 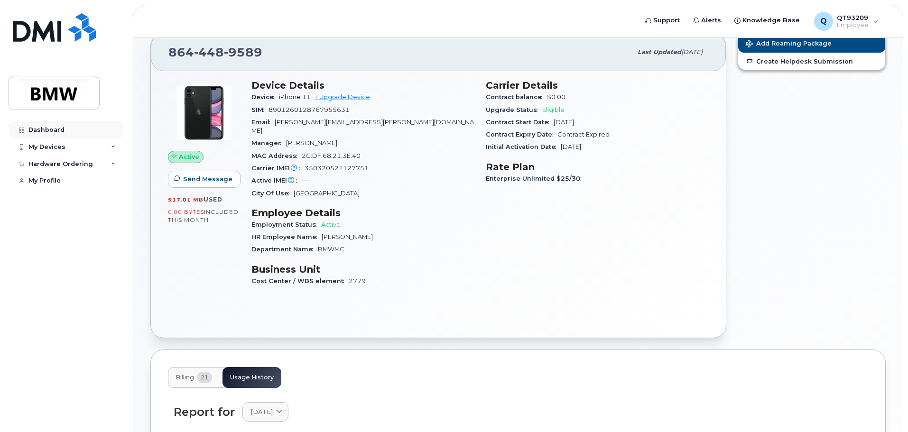 What do you see at coordinates (514, 110) in the screenshot?
I see `span: Upgrade Status` at bounding box center [514, 110].